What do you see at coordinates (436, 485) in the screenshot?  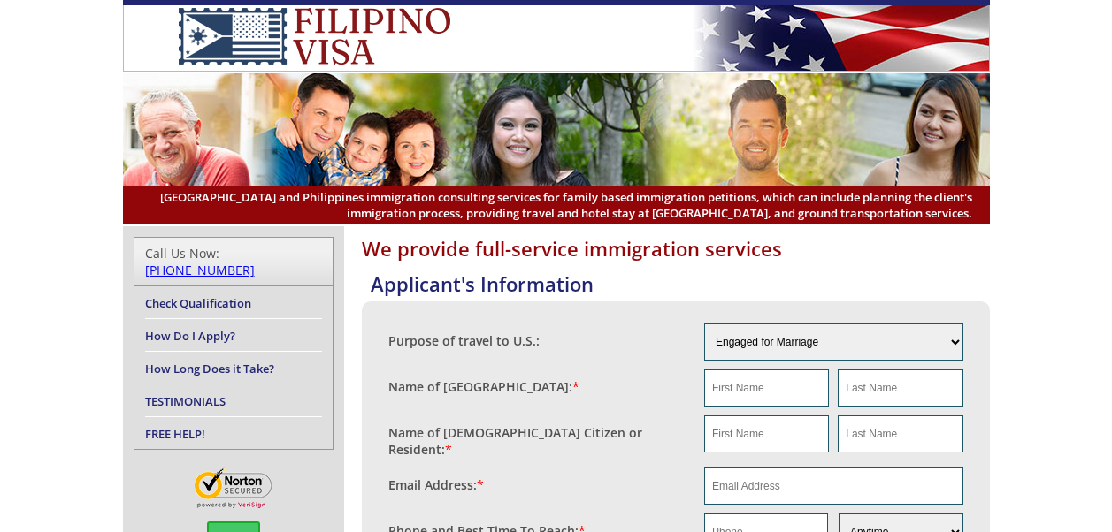 I see `label: Email Address:` at bounding box center [436, 485].